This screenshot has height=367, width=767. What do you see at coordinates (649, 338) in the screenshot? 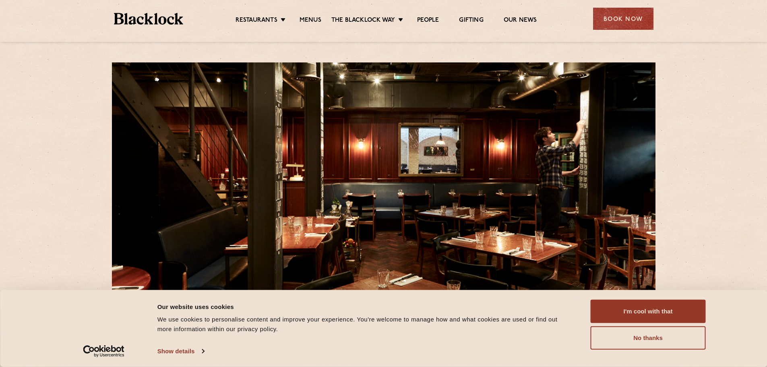
I see `button: No thanks` at bounding box center [649, 338].